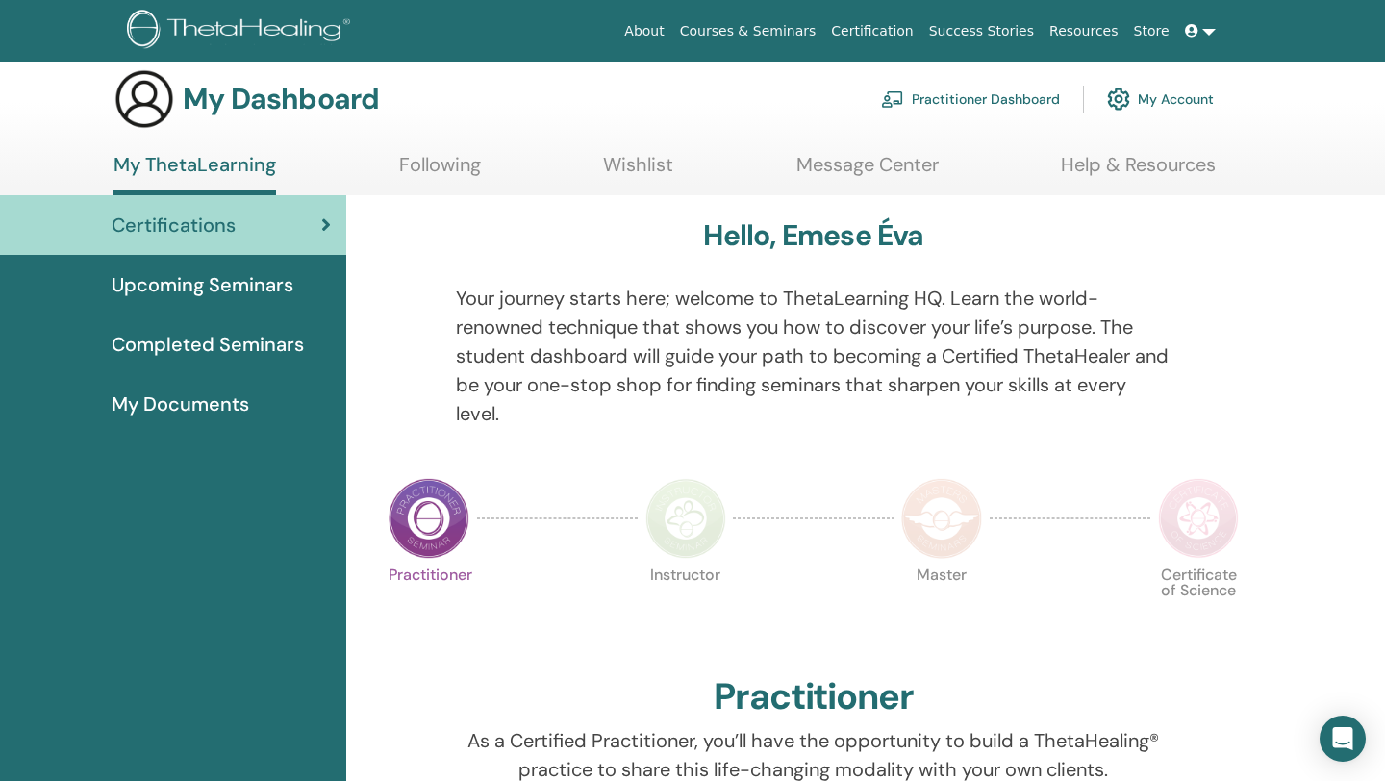 Image resolution: width=1385 pixels, height=781 pixels. Describe the element at coordinates (202, 285) in the screenshot. I see `span: Upcoming Seminars` at that location.